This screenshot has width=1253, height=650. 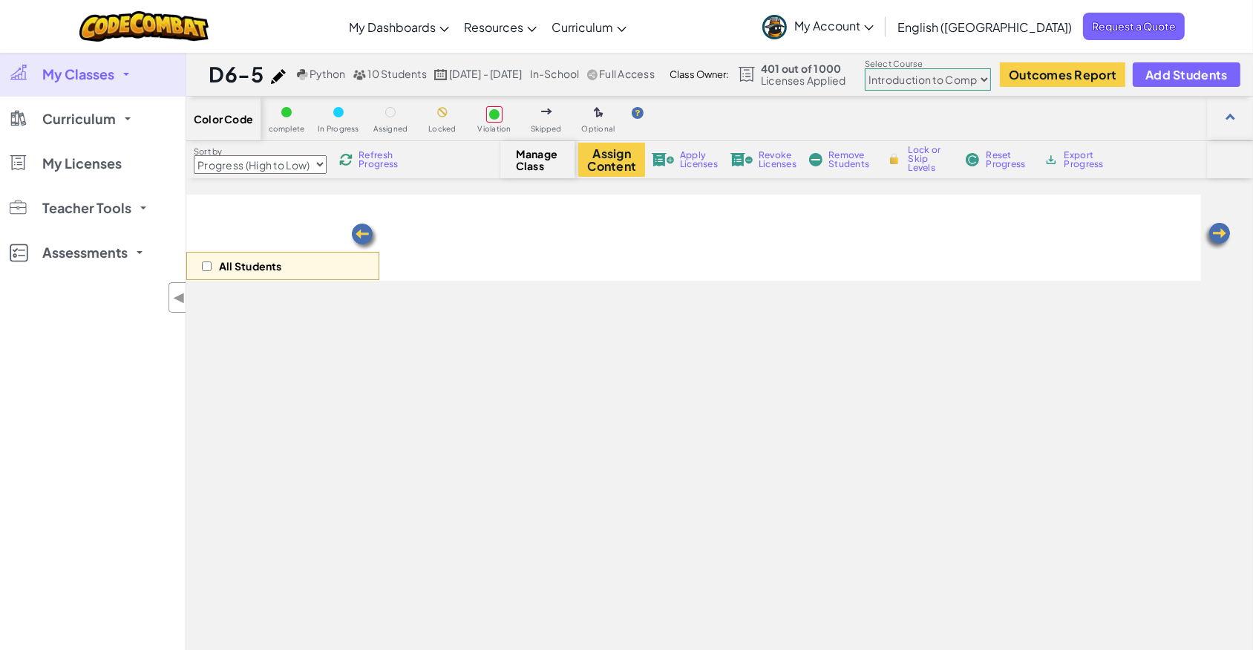 I want to click on span: In Progress, so click(x=339, y=128).